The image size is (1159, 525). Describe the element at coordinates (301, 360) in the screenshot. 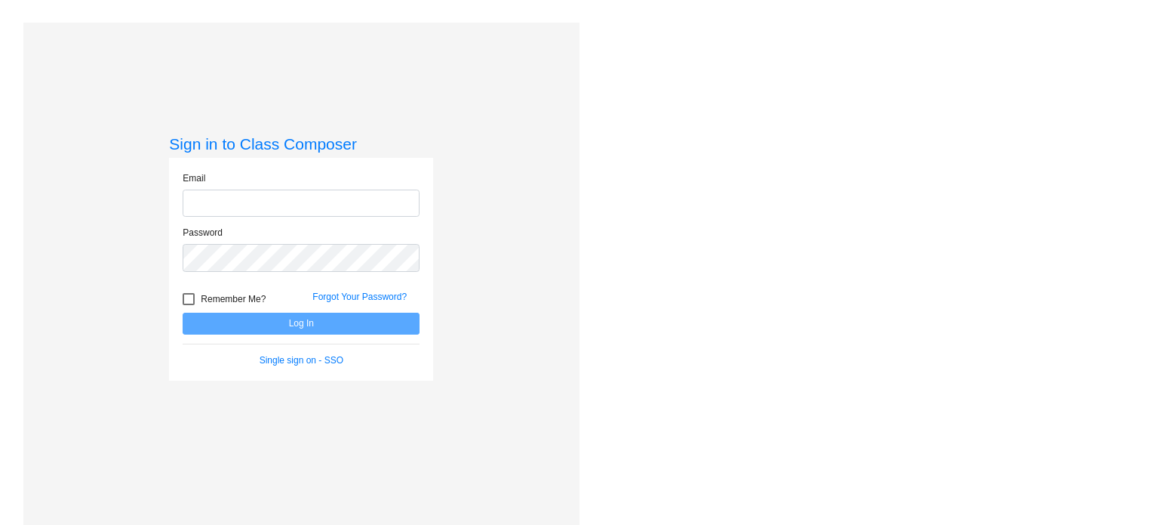

I see `a: Single sign on - SSO` at that location.